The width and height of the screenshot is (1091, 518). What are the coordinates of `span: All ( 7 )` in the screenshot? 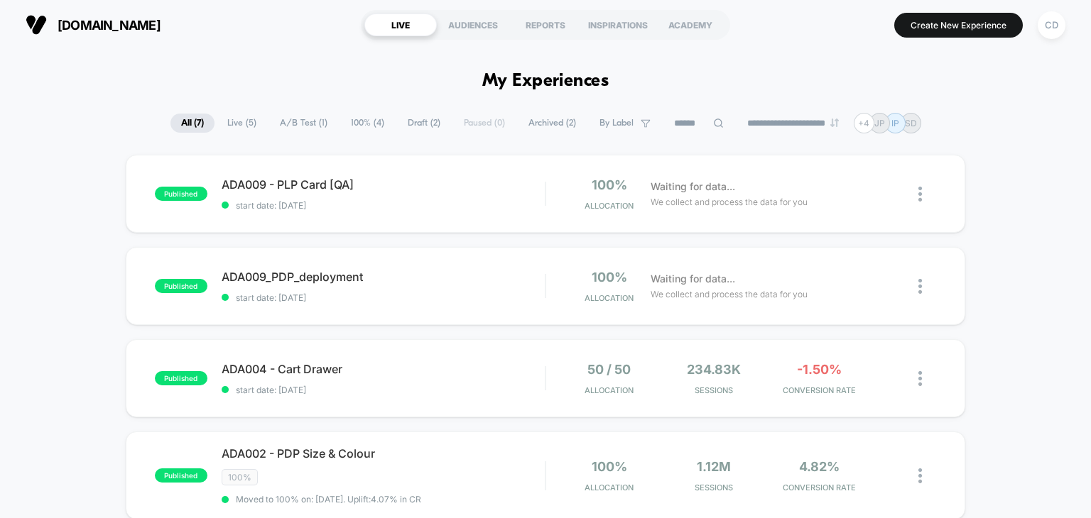 It's located at (192, 123).